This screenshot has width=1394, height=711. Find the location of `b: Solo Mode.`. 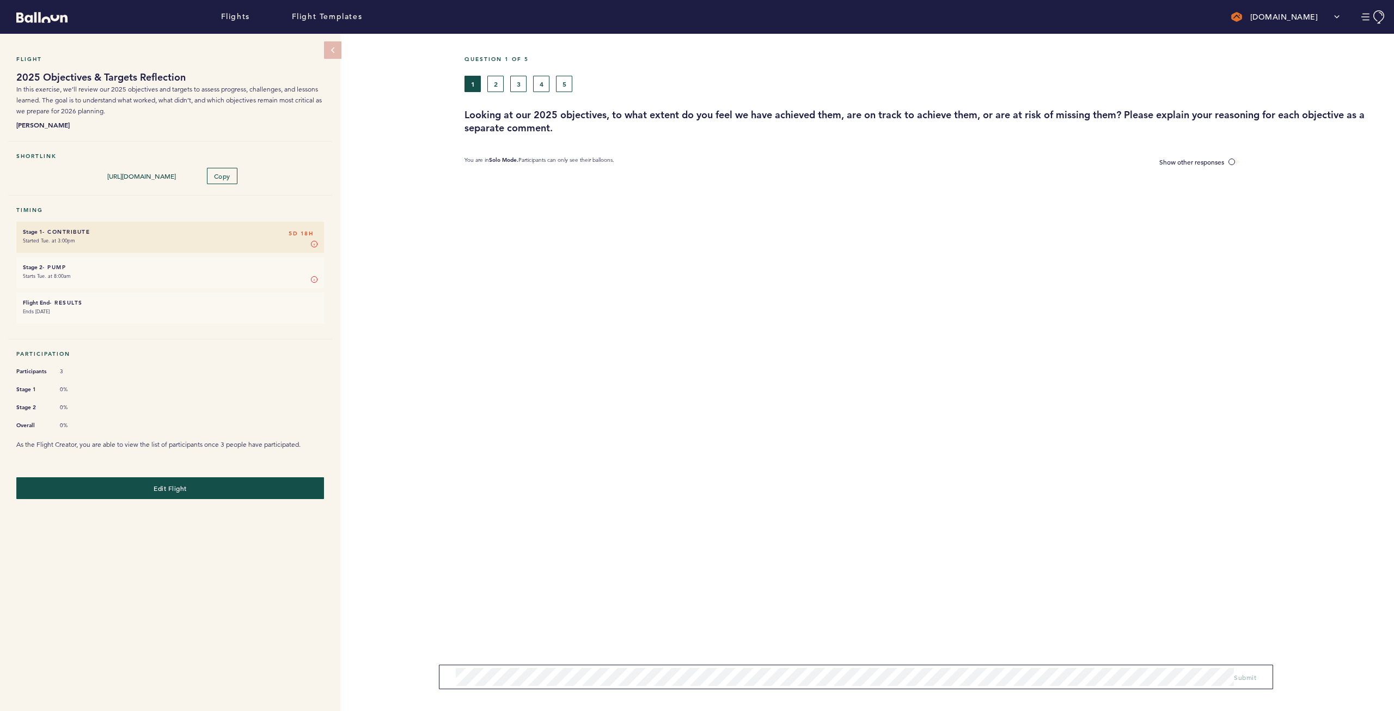

b: Solo Mode. is located at coordinates (504, 160).